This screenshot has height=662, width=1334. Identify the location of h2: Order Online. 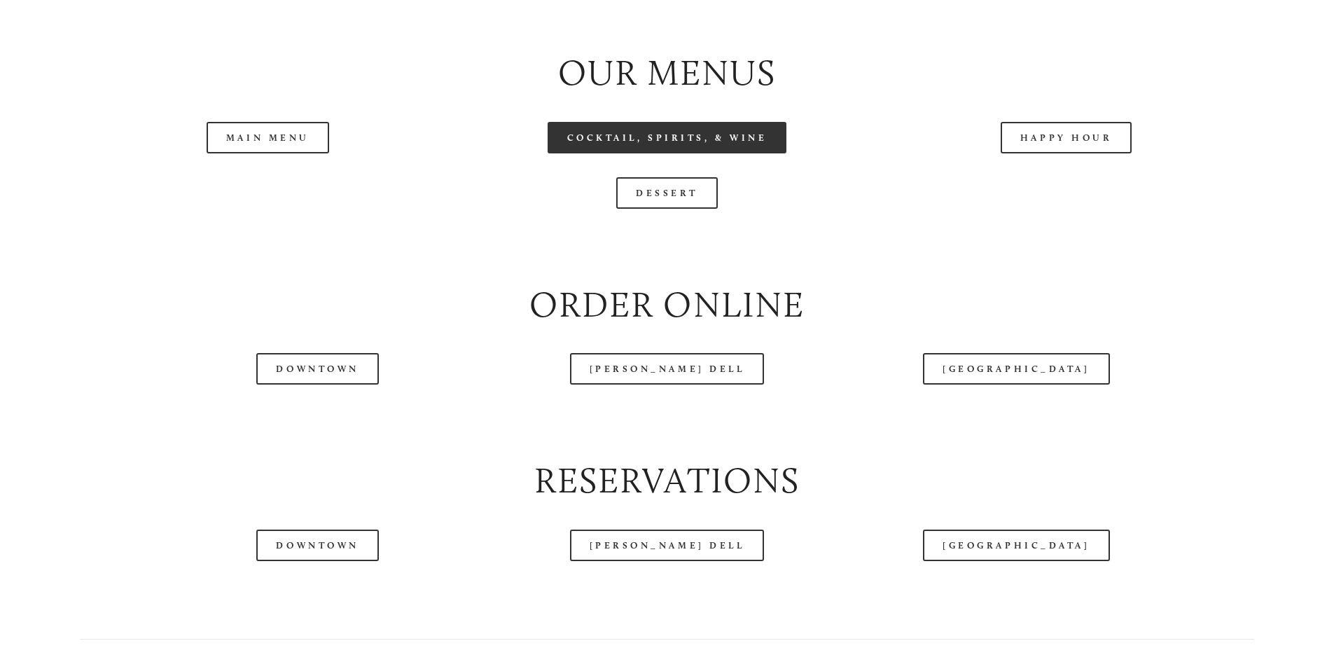
(667, 305).